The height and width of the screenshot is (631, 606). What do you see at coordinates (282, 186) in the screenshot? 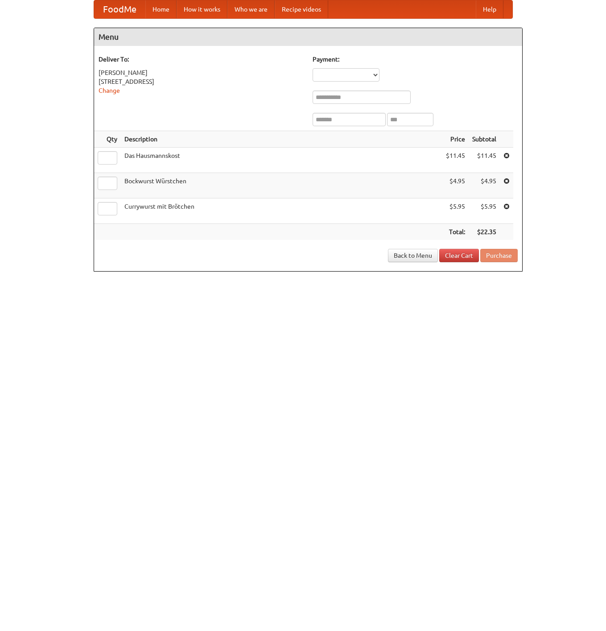
I see `td: Bockwurst Würstchen` at bounding box center [282, 186].